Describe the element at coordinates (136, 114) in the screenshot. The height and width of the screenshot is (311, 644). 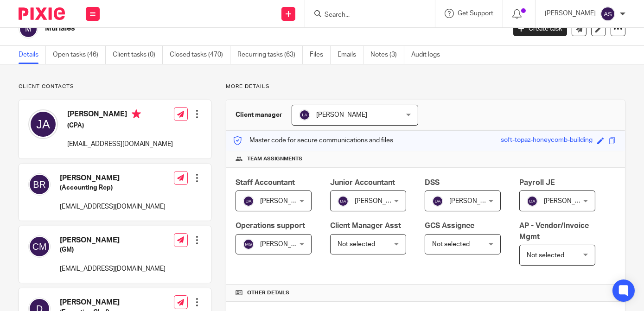
I see `i: Primary` at that location.